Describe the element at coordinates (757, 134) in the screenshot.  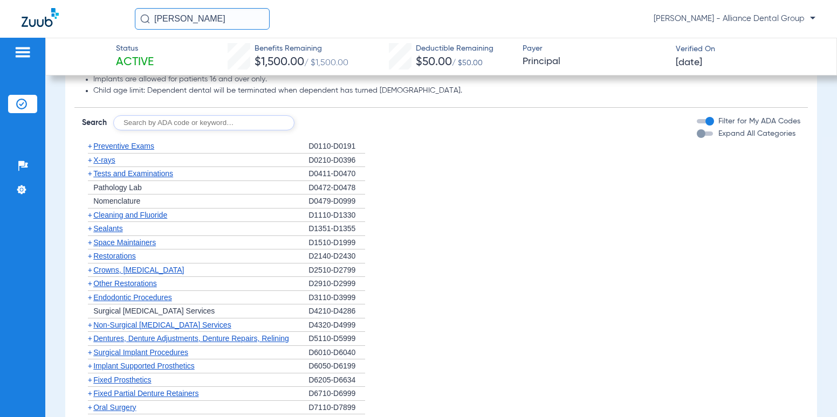
I see `span: Expand All Categories` at that location.